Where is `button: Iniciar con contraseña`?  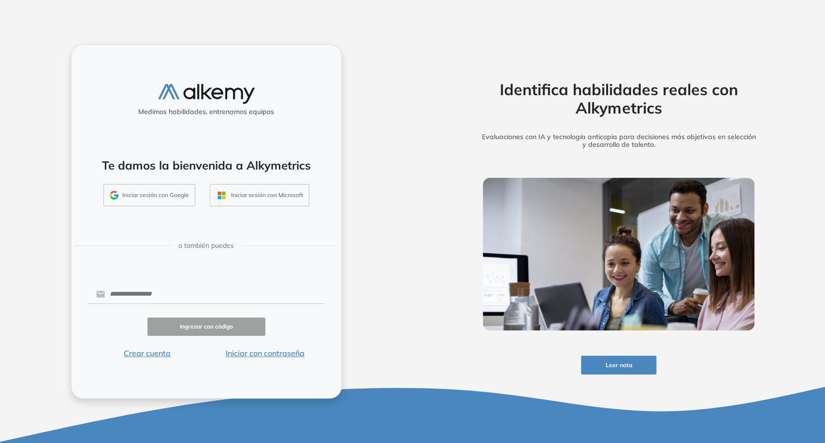 button: Iniciar con contraseña is located at coordinates (265, 353).